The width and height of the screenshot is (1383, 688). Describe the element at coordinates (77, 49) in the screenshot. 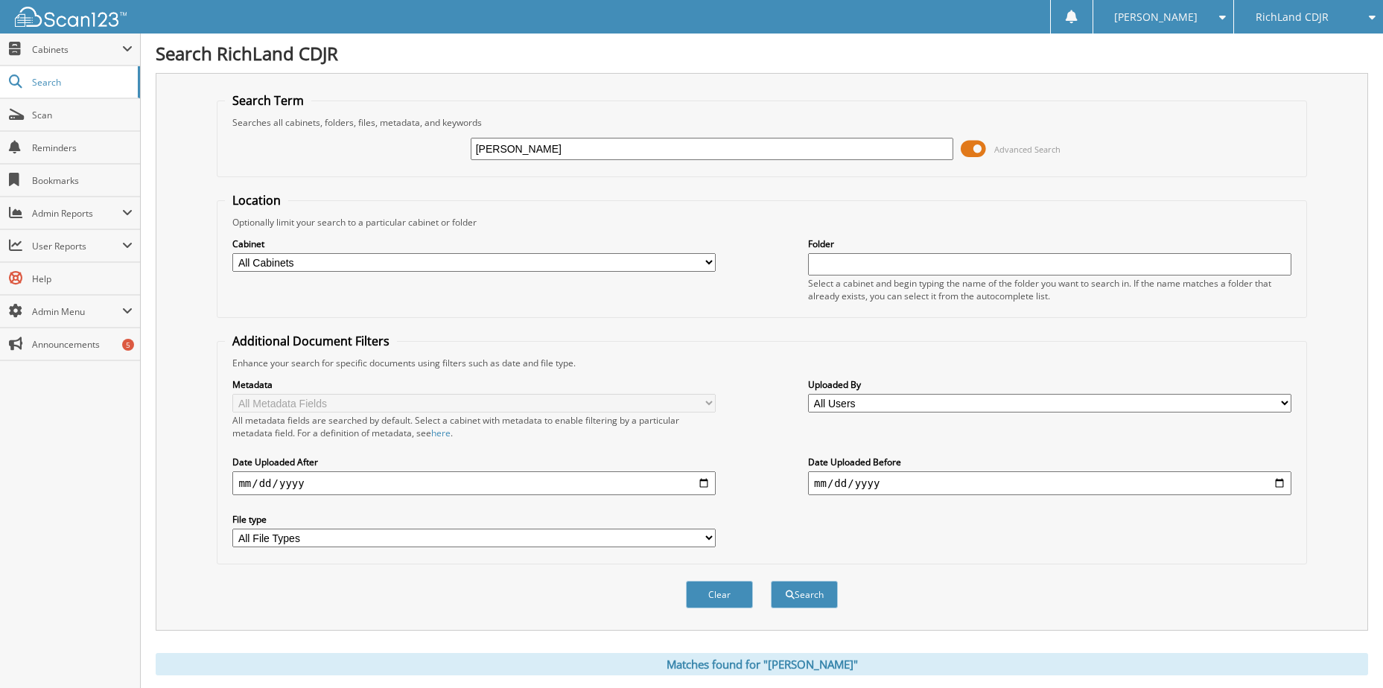

I see `span: Cabinets` at that location.